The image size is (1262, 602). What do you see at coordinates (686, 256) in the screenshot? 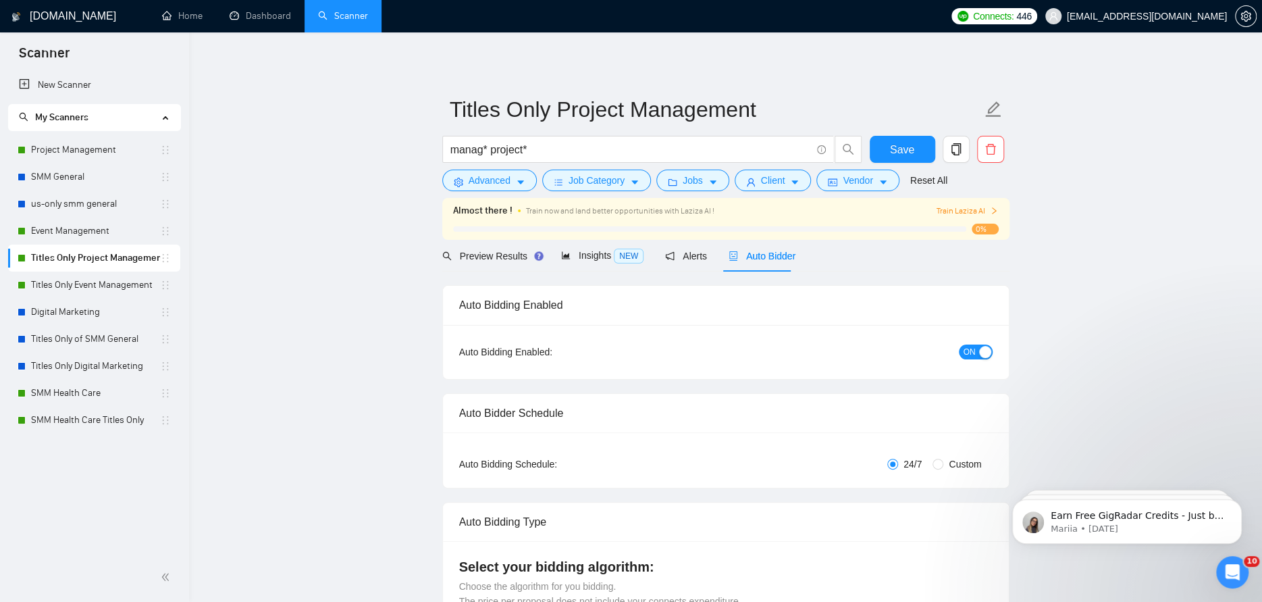
I see `span: Alerts` at bounding box center [686, 256].